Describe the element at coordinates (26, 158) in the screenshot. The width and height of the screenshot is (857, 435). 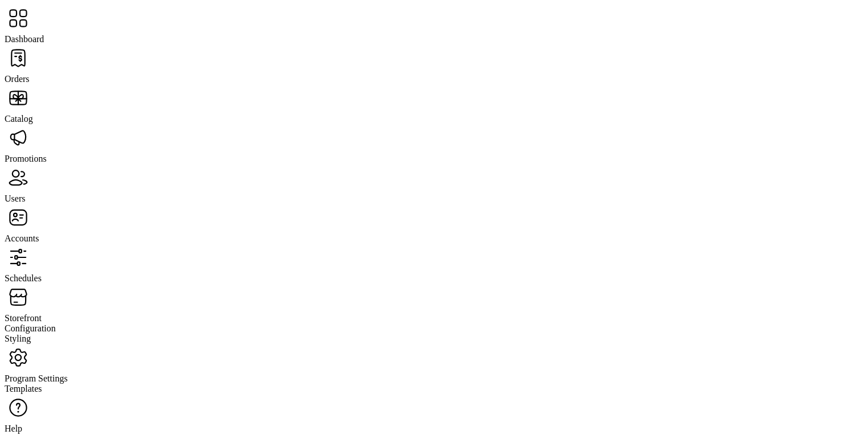
I see `span: Promotions` at that location.